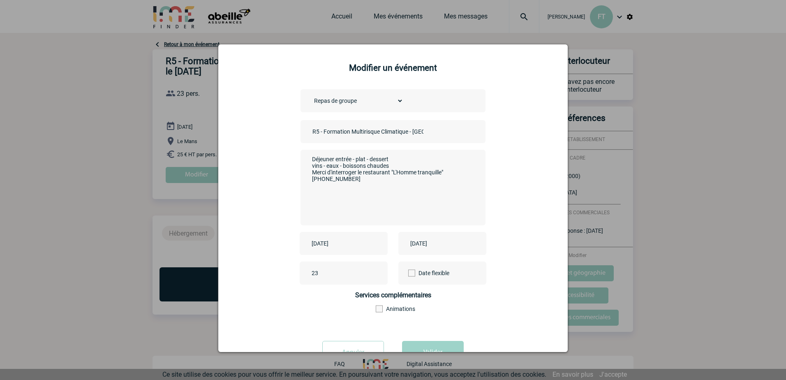  Describe the element at coordinates (398, 309) in the screenshot. I see `label: Animations` at that location.